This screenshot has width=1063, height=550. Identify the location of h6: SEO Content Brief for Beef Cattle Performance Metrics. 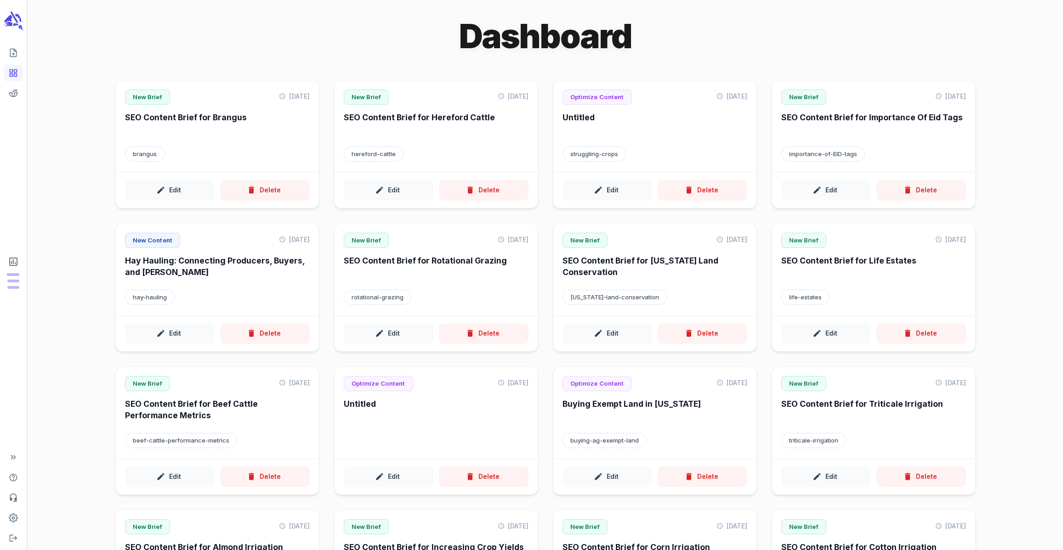
(217, 411).